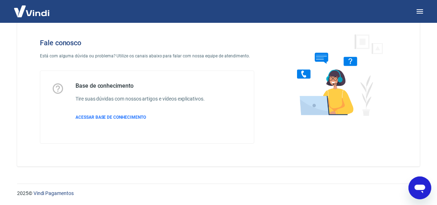 The width and height of the screenshot is (437, 205). What do you see at coordinates (140, 86) in the screenshot?
I see `h5: Base de conhecimento` at bounding box center [140, 86].